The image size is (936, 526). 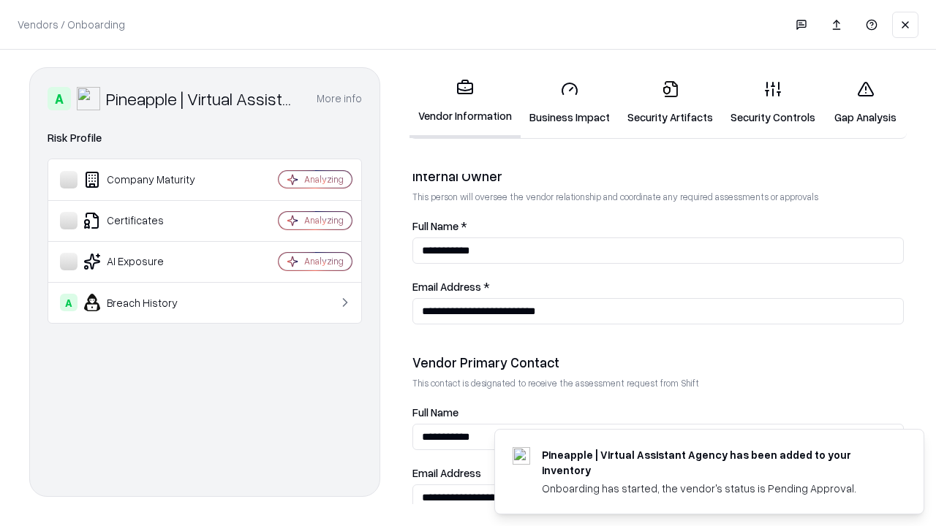 What do you see at coordinates (715, 488) in the screenshot?
I see `div: Onboarding has started, the vendor's status is Pending Approval.` at bounding box center [715, 488].